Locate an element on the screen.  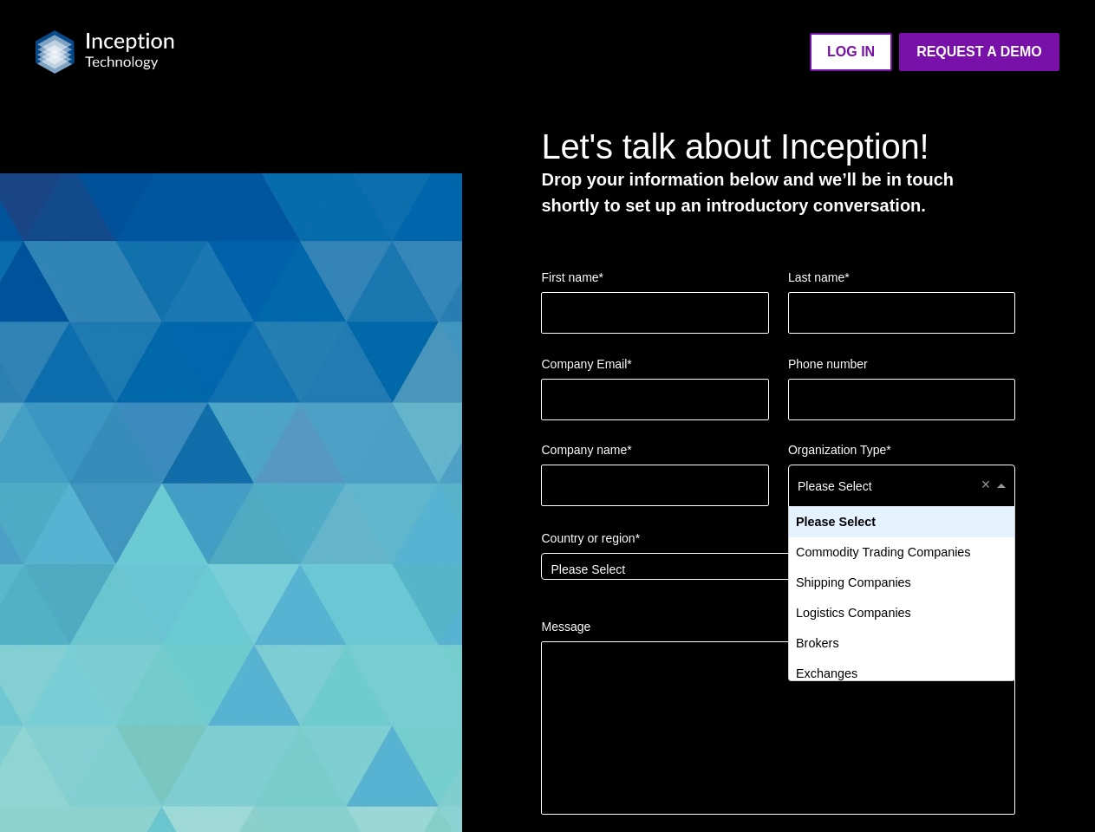
span: Phone number is located at coordinates (828, 364).